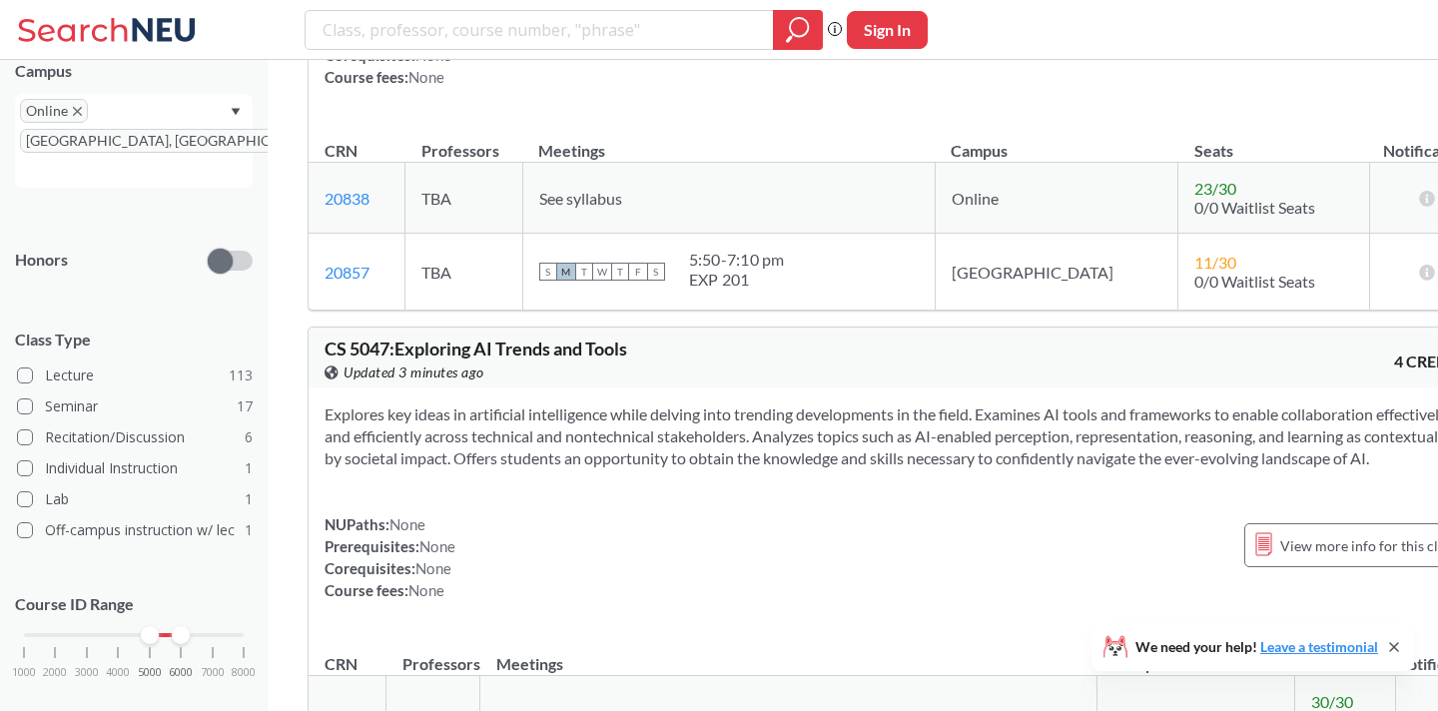 Image resolution: width=1438 pixels, height=711 pixels. What do you see at coordinates (346, 272) in the screenshot?
I see `a: 20857` at bounding box center [346, 272].